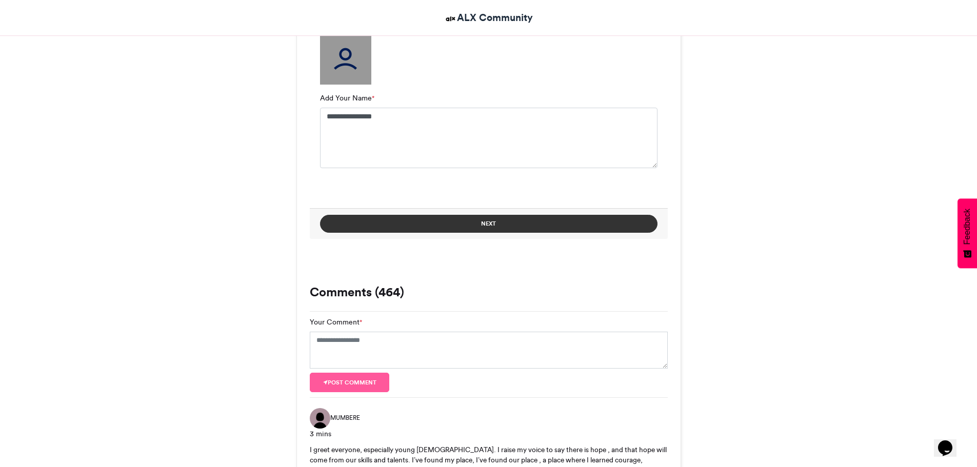 The width and height of the screenshot is (977, 467). Describe the element at coordinates (967, 227) in the screenshot. I see `span: Feedback` at that location.